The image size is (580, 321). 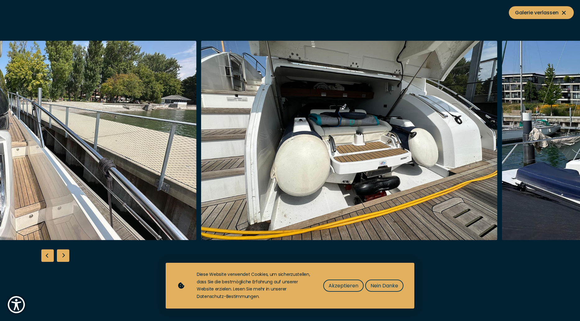 I want to click on img: Merk&Merk, so click(x=349, y=140).